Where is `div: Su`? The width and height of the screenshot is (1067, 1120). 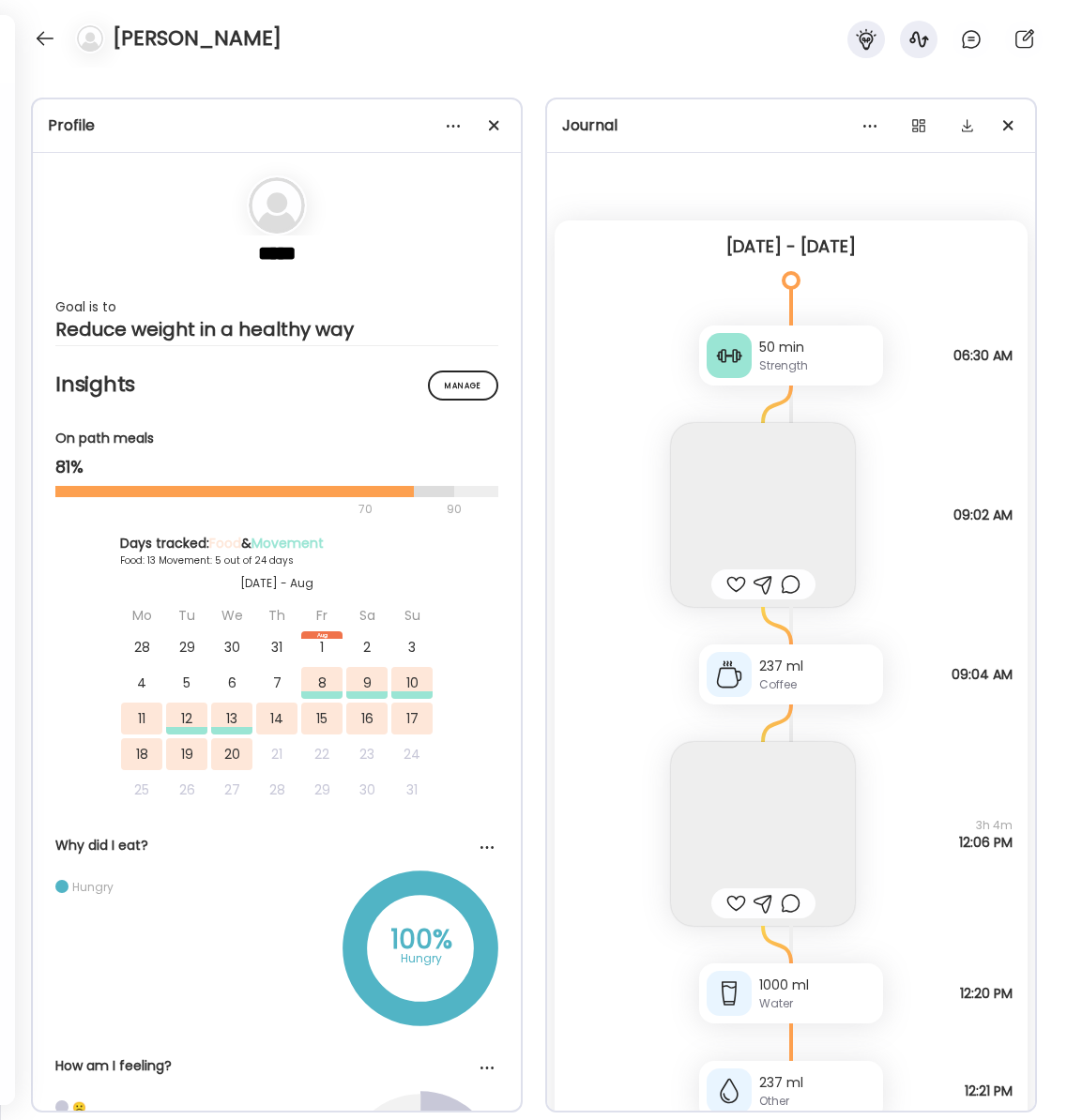 div: Su is located at coordinates (412, 615).